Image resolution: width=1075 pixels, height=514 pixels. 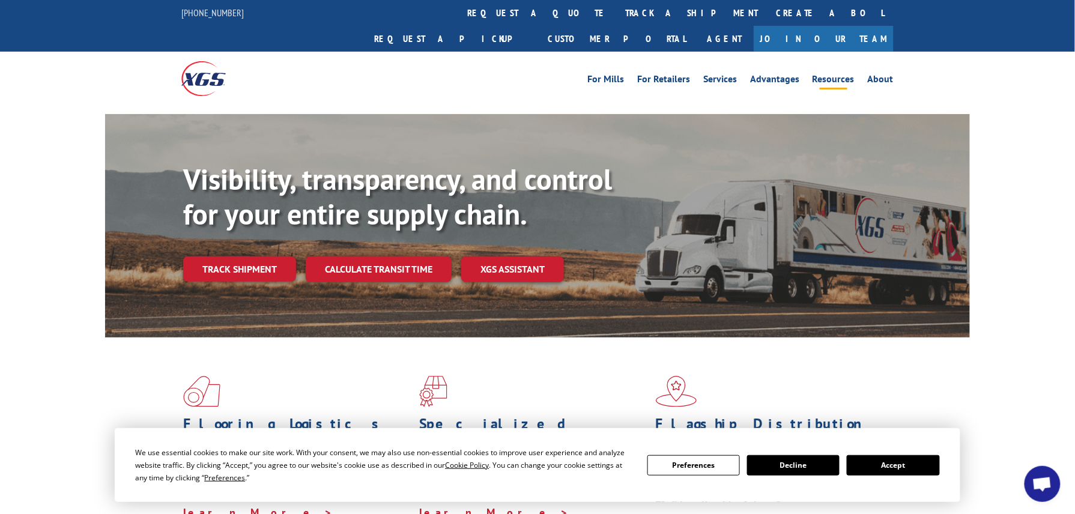 What do you see at coordinates (664, 81) in the screenshot?
I see `a: For Retailers` at bounding box center [664, 81].